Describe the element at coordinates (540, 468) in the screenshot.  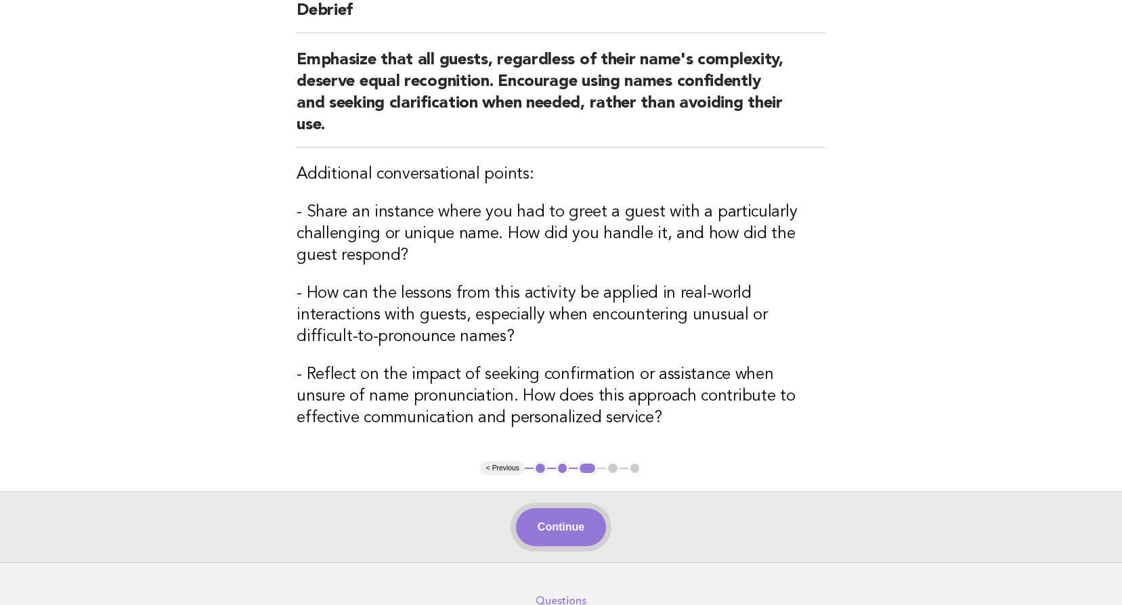
I see `button: 1` at that location.